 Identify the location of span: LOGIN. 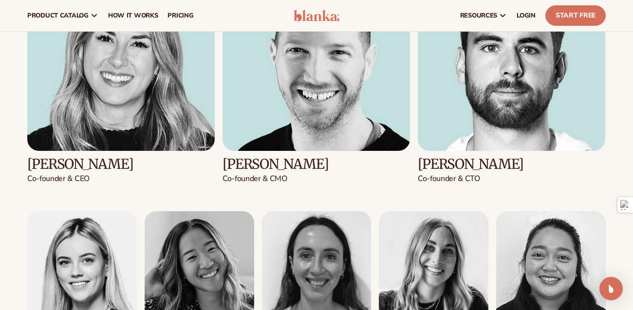
(526, 16).